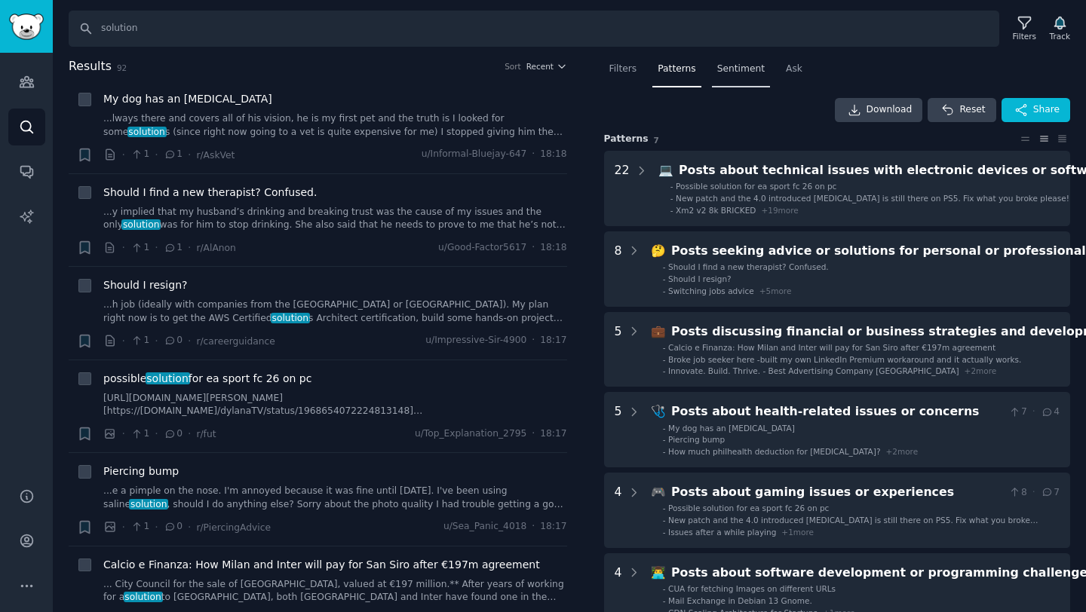 The height and width of the screenshot is (612, 1086). Describe the element at coordinates (622, 189) in the screenshot. I see `div: 22` at that location.